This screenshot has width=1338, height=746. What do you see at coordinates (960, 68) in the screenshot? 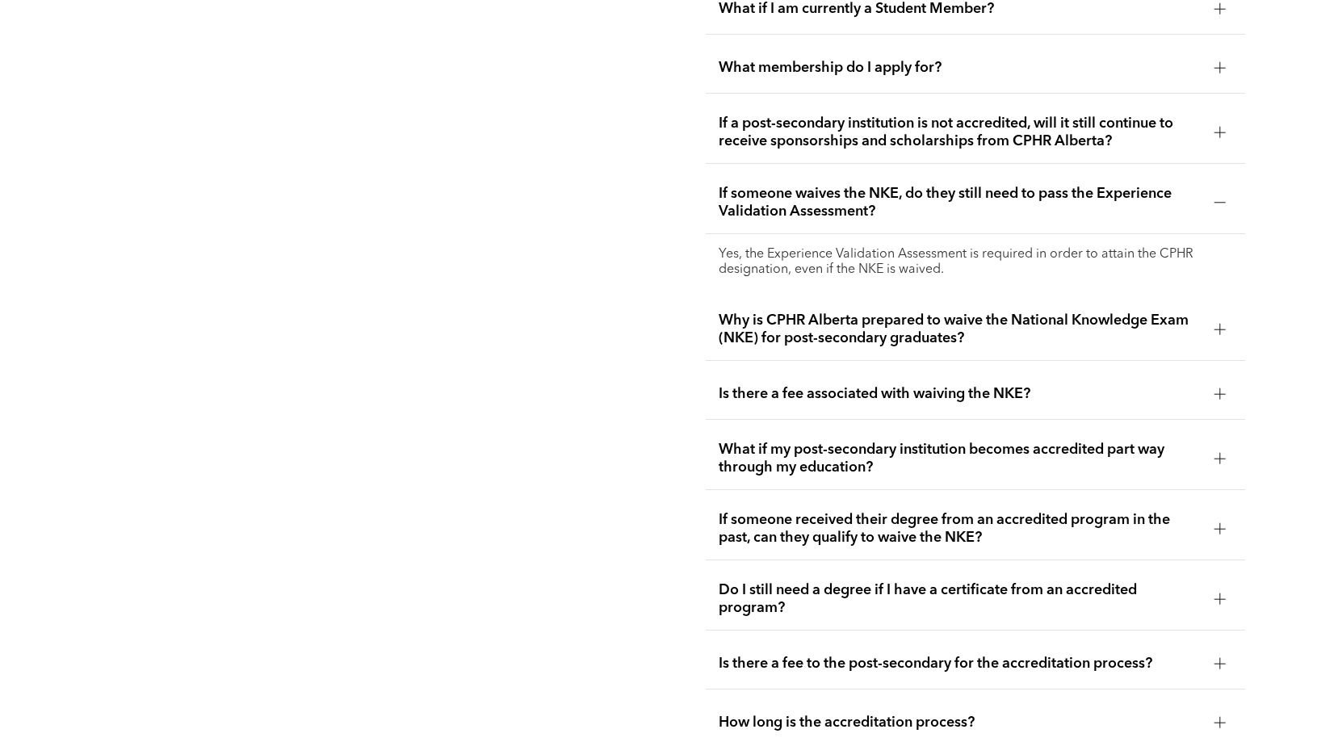
I see `span: What membership do I apply for?` at bounding box center [960, 68].